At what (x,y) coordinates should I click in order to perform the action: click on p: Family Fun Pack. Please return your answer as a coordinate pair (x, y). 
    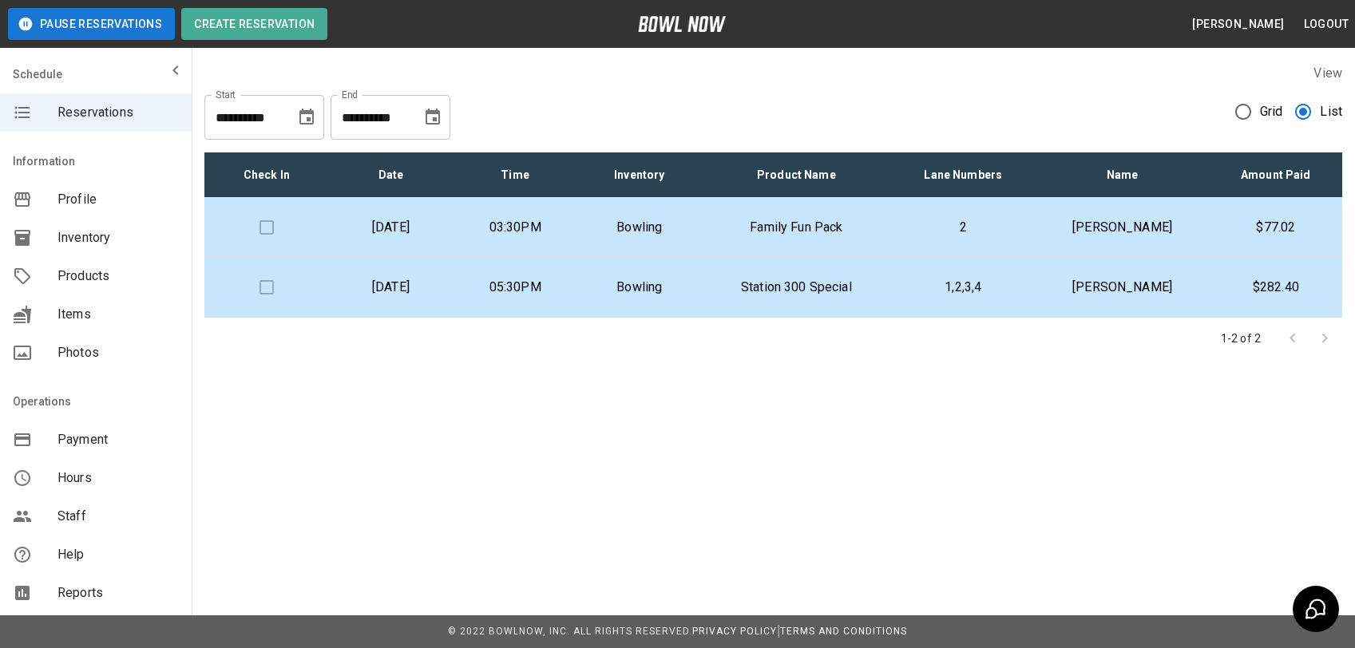
    Looking at the image, I should click on (796, 228).